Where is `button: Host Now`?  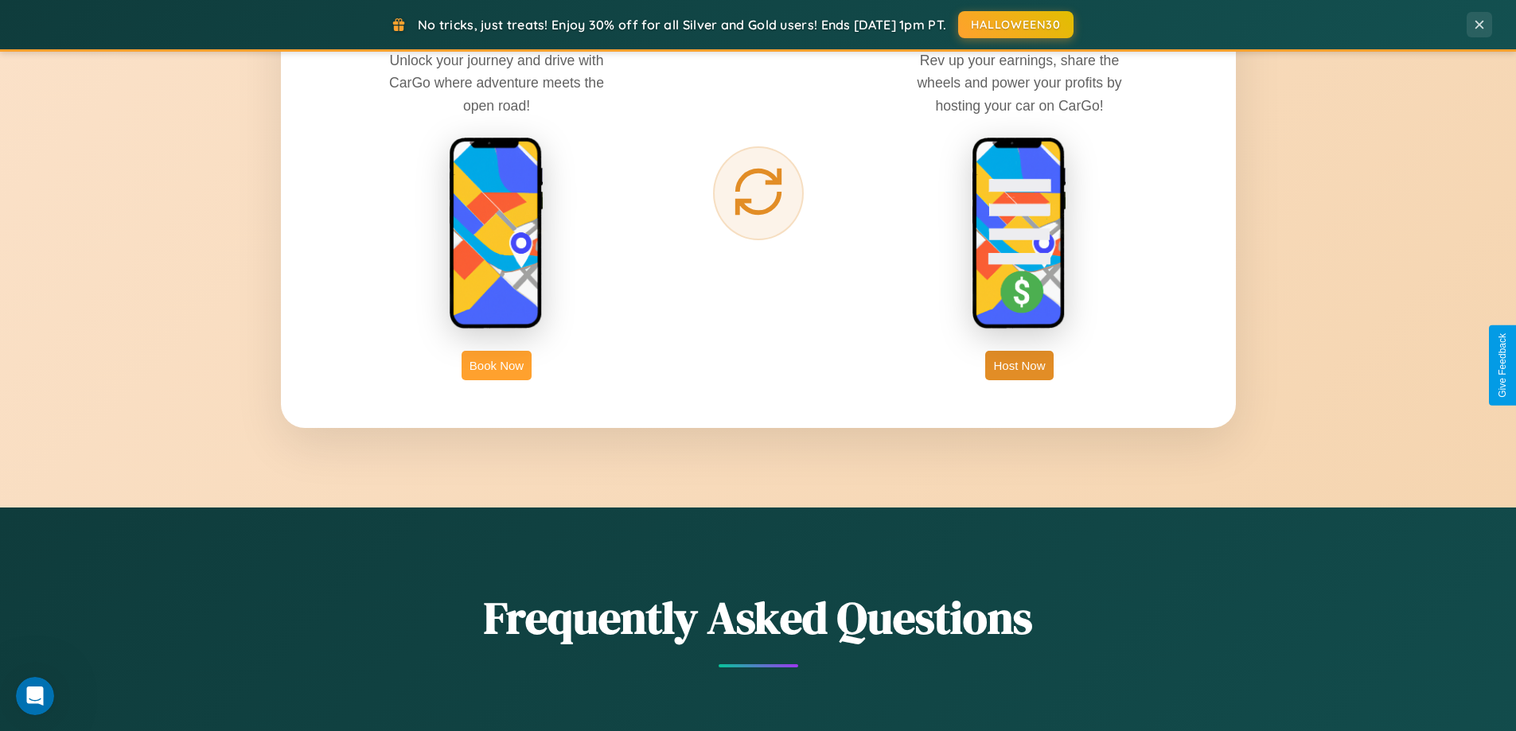
button: Host Now is located at coordinates (1019, 365).